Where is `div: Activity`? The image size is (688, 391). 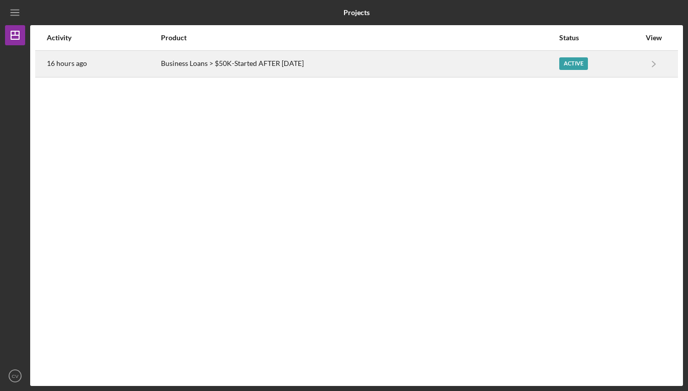 div: Activity is located at coordinates (103, 38).